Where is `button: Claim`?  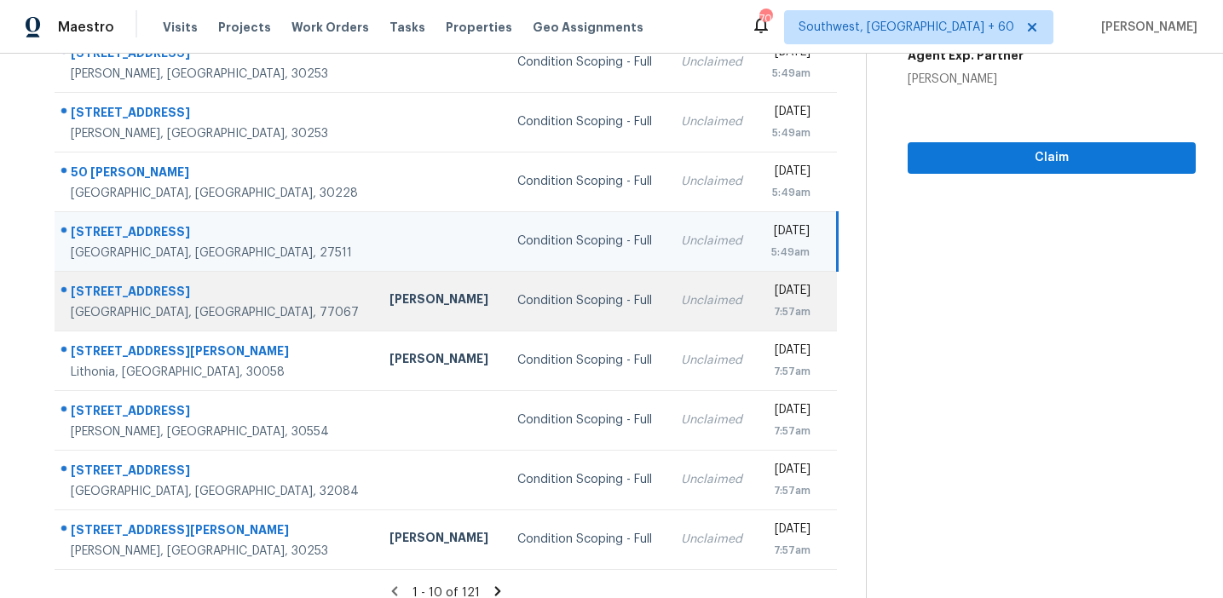
button: Claim is located at coordinates (1051, 158).